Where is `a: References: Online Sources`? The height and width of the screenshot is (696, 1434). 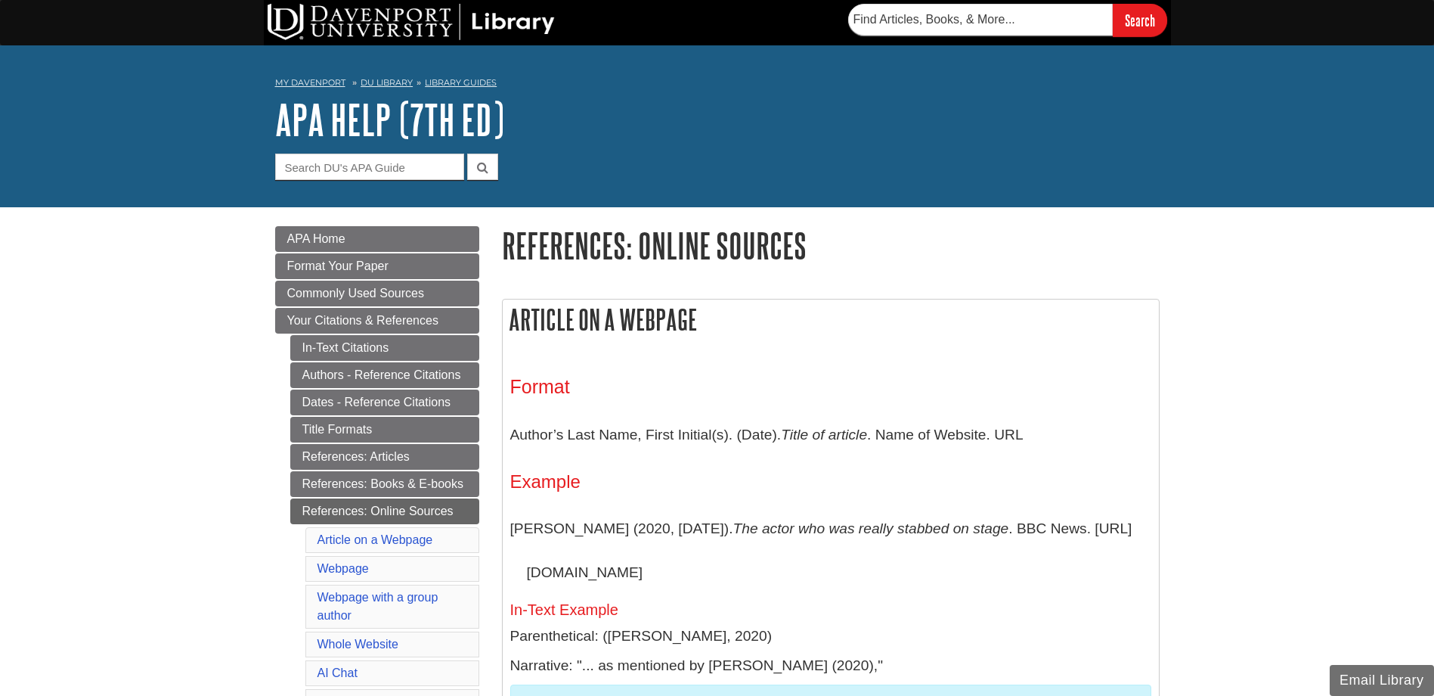 a: References: Online Sources is located at coordinates (385, 511).